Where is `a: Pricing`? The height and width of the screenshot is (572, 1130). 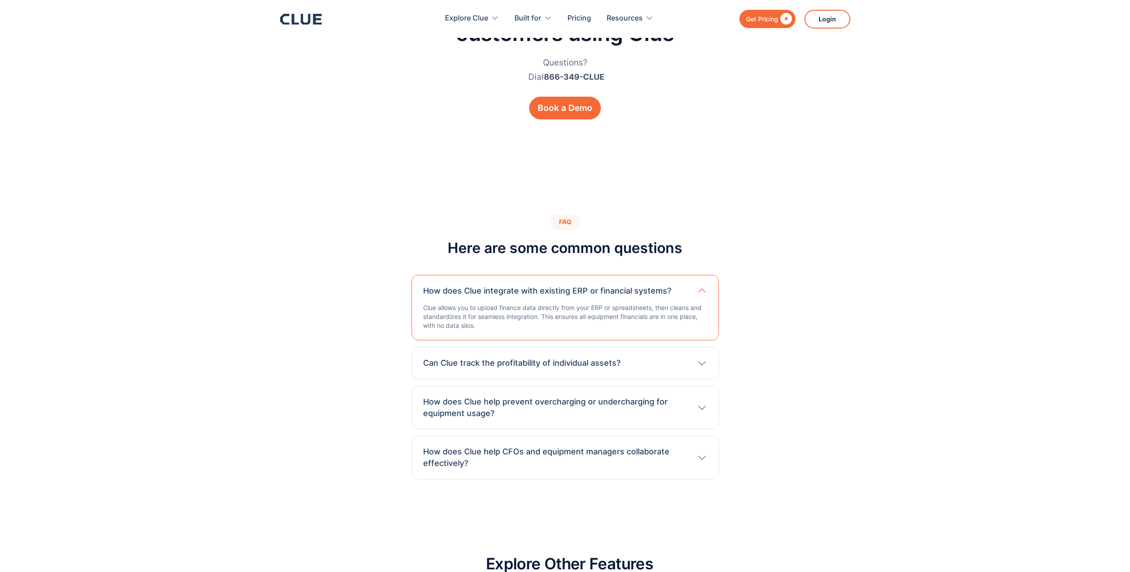 a: Pricing is located at coordinates (579, 18).